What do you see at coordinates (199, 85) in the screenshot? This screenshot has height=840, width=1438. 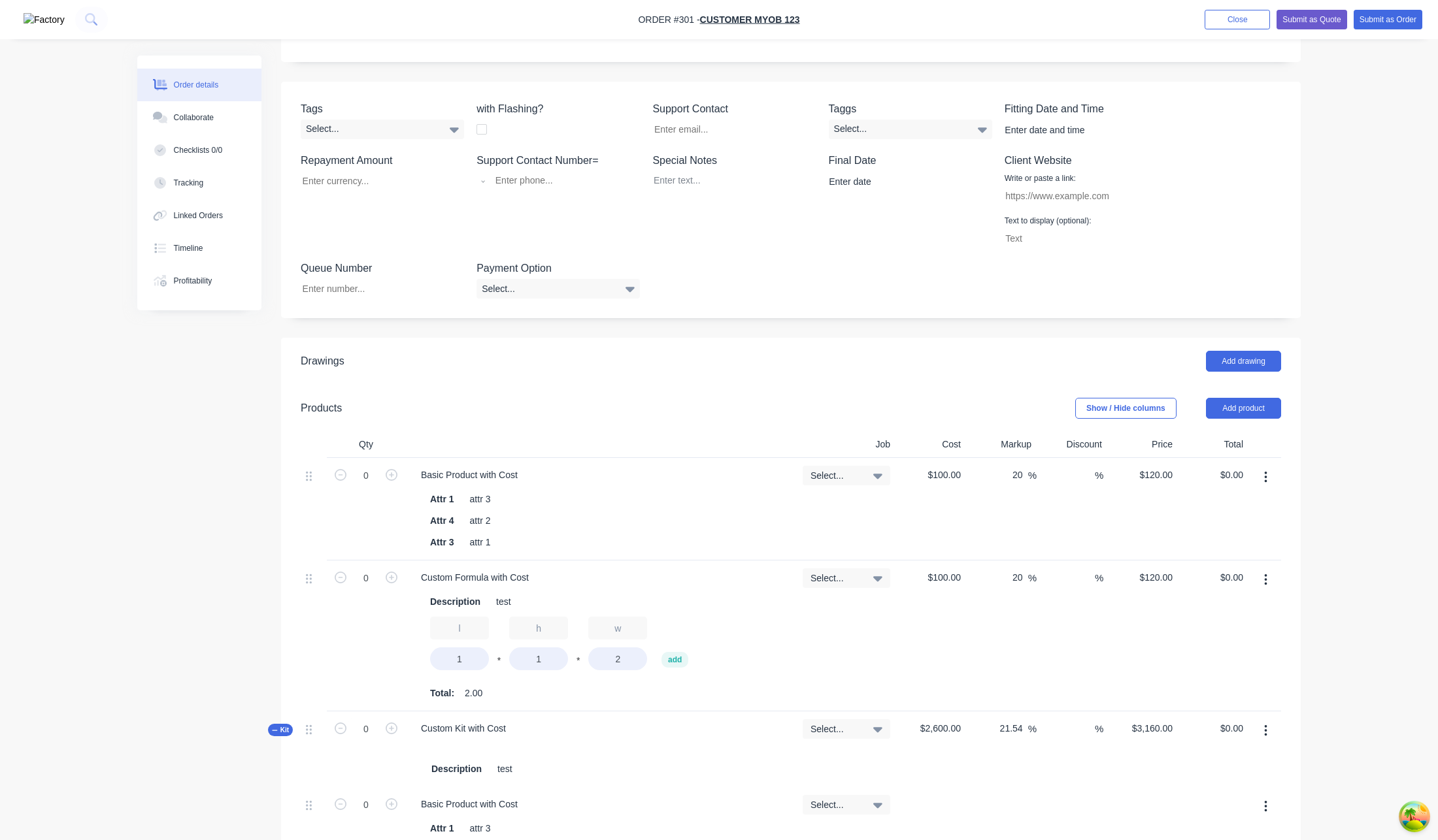 I see `button: Order details` at bounding box center [199, 85].